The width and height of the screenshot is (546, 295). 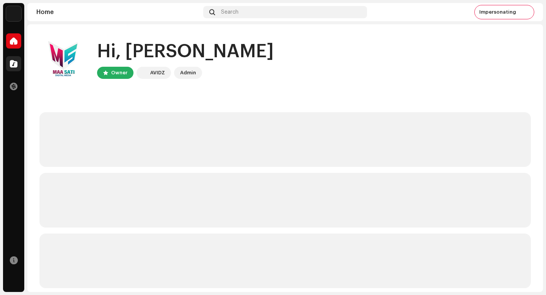 I want to click on div: Admin, so click(x=188, y=73).